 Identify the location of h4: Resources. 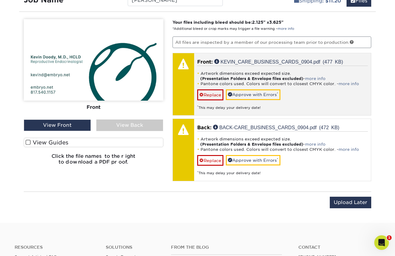
(55, 248).